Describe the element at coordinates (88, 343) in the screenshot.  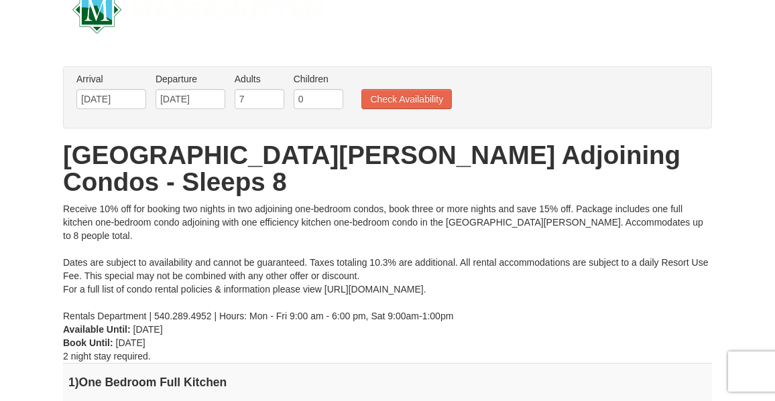
I see `strong: Book Until:` at that location.